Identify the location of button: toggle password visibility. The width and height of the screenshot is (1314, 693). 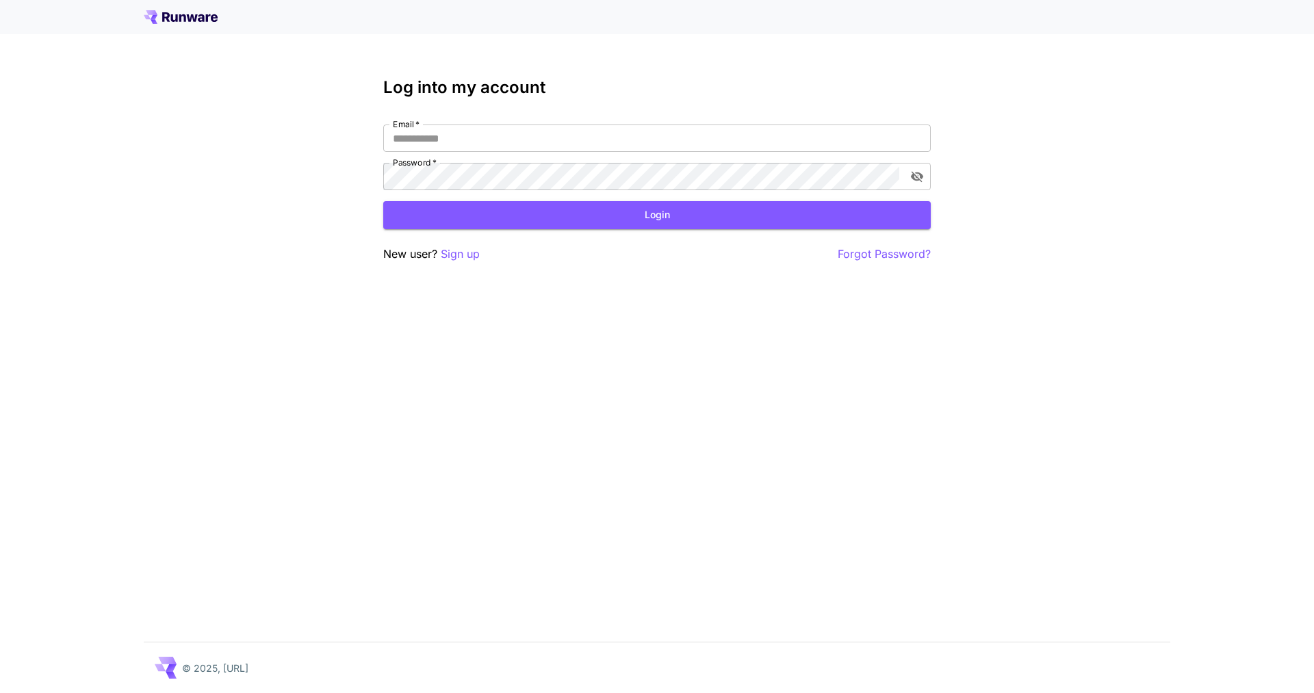
(917, 177).